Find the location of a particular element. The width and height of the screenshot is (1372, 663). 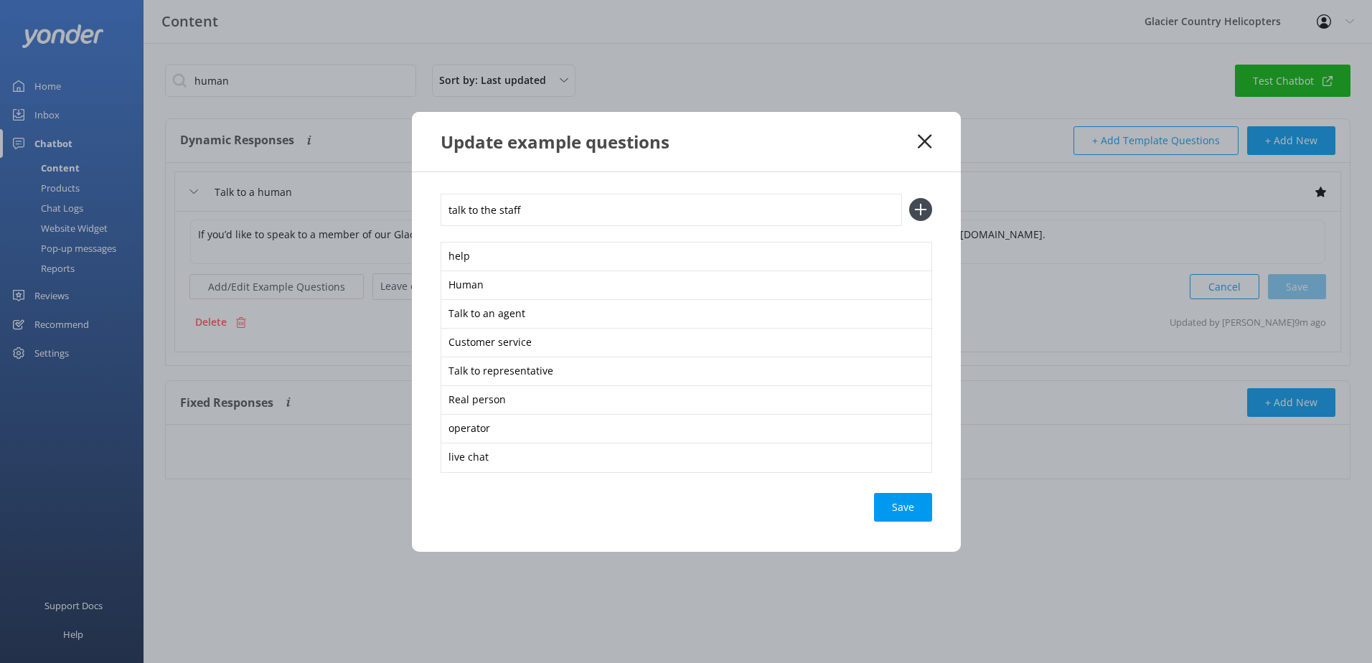

div: Customer service is located at coordinates (686, 343).